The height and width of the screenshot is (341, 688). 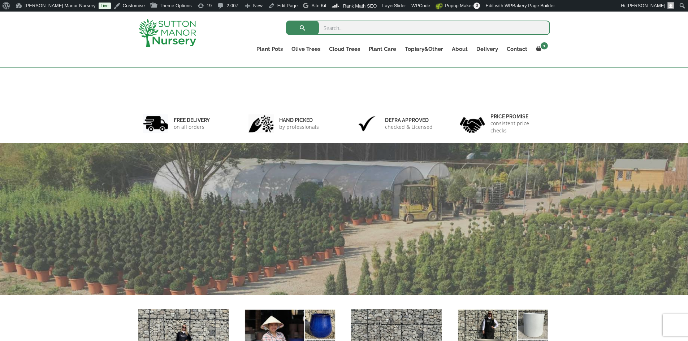 What do you see at coordinates (192, 127) in the screenshot?
I see `p: on all orders` at bounding box center [192, 127].